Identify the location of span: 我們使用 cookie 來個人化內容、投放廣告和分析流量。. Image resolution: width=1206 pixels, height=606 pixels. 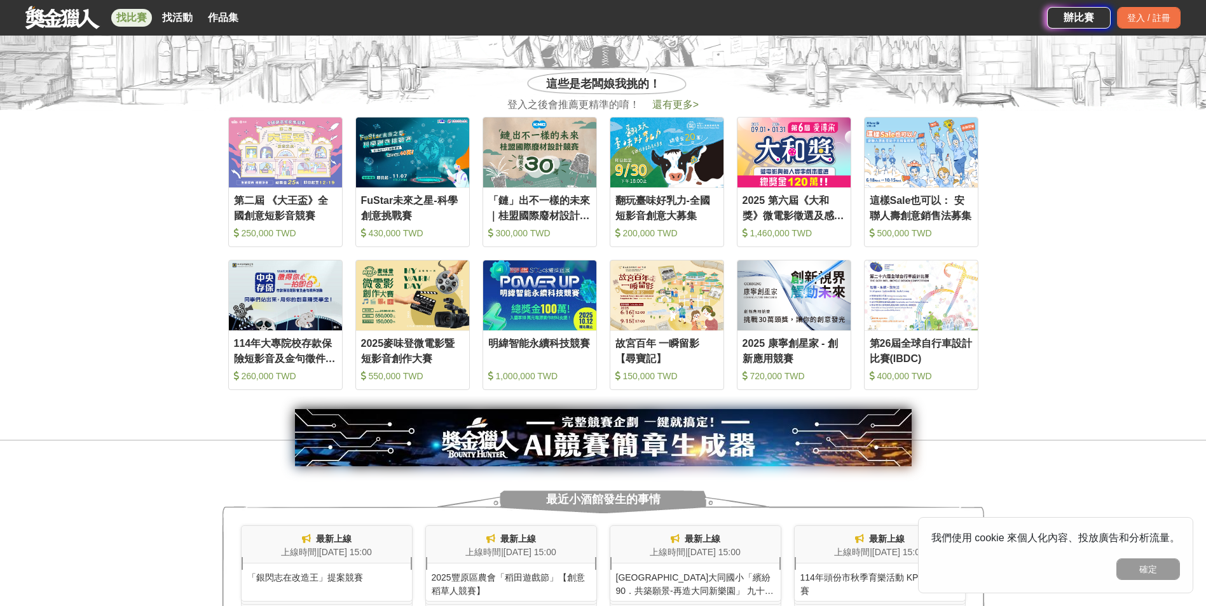
(1055, 538).